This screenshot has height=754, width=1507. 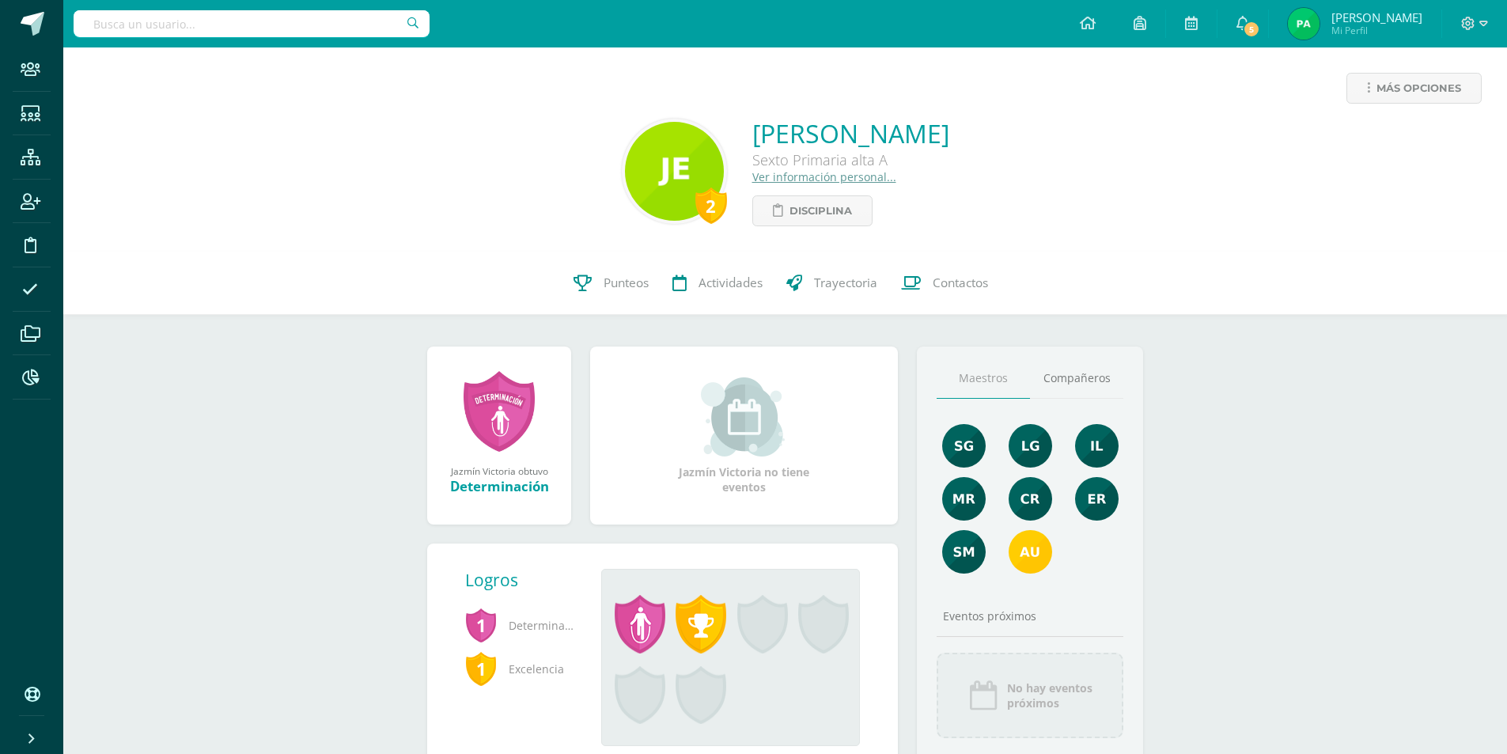 What do you see at coordinates (945, 283) in the screenshot?
I see `a: Contactos` at bounding box center [945, 283].